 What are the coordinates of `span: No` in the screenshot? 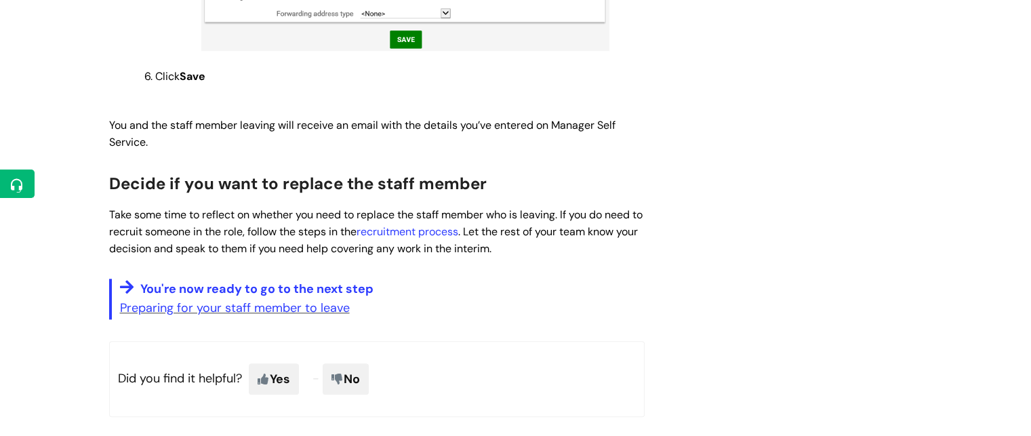 It's located at (346, 379).